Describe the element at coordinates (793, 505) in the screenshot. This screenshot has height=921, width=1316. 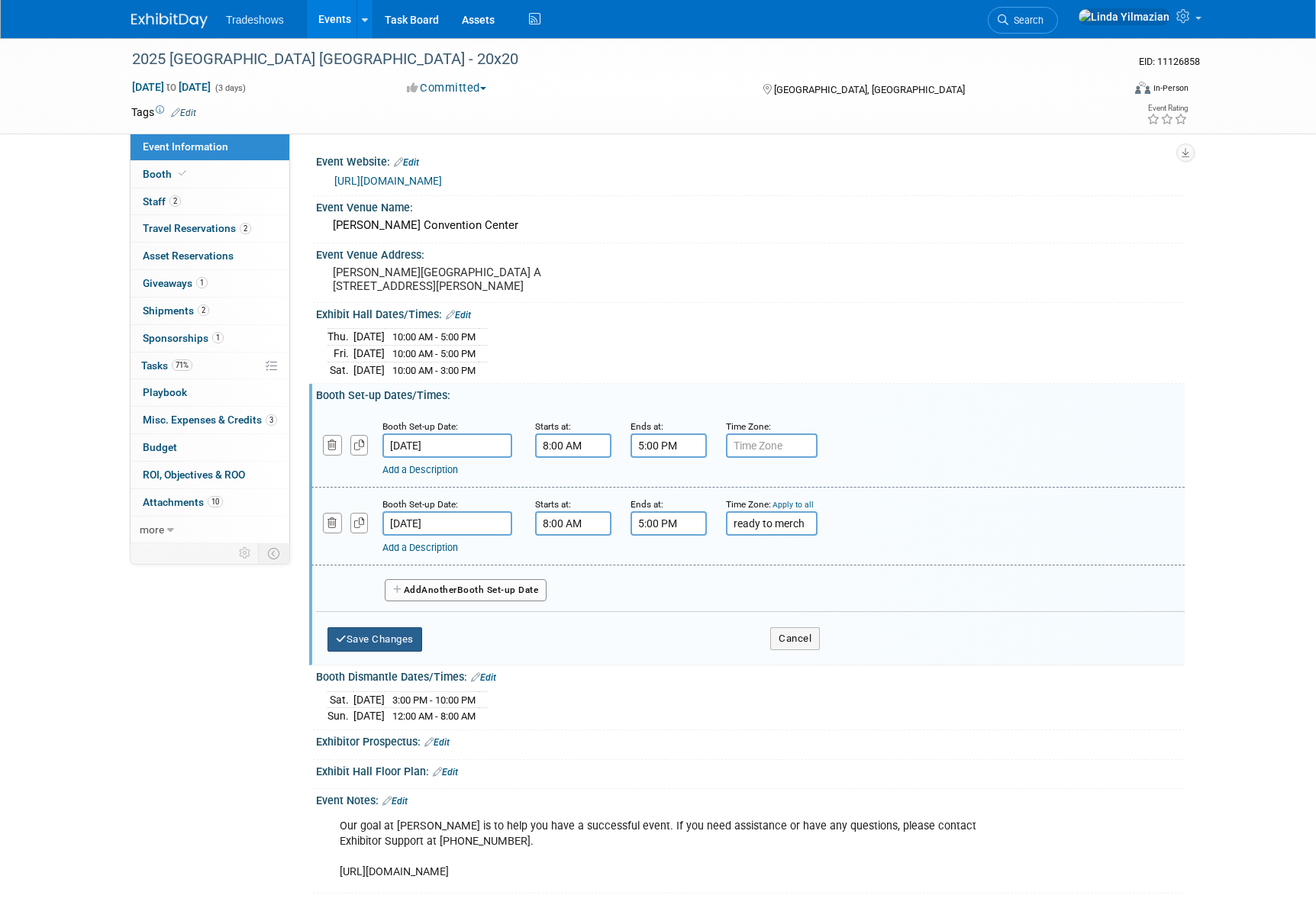
I see `a: Apply to all` at that location.